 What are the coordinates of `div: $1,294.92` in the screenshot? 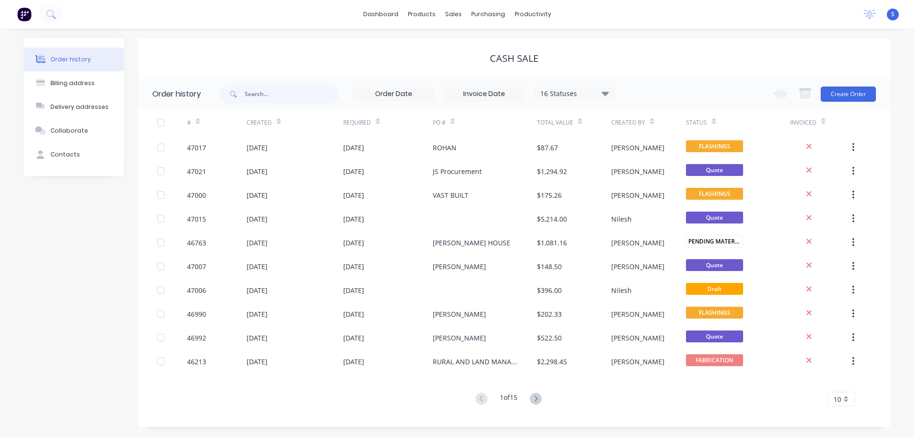 It's located at (552, 171).